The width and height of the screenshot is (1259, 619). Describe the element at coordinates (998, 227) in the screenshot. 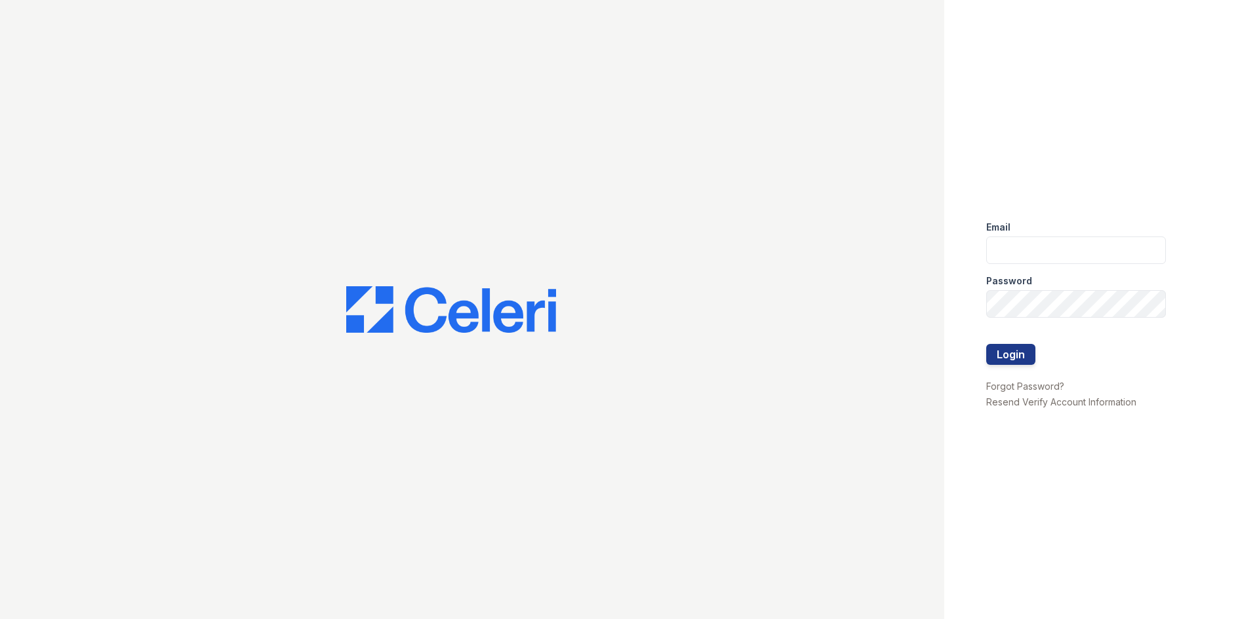

I see `label: Email` at that location.